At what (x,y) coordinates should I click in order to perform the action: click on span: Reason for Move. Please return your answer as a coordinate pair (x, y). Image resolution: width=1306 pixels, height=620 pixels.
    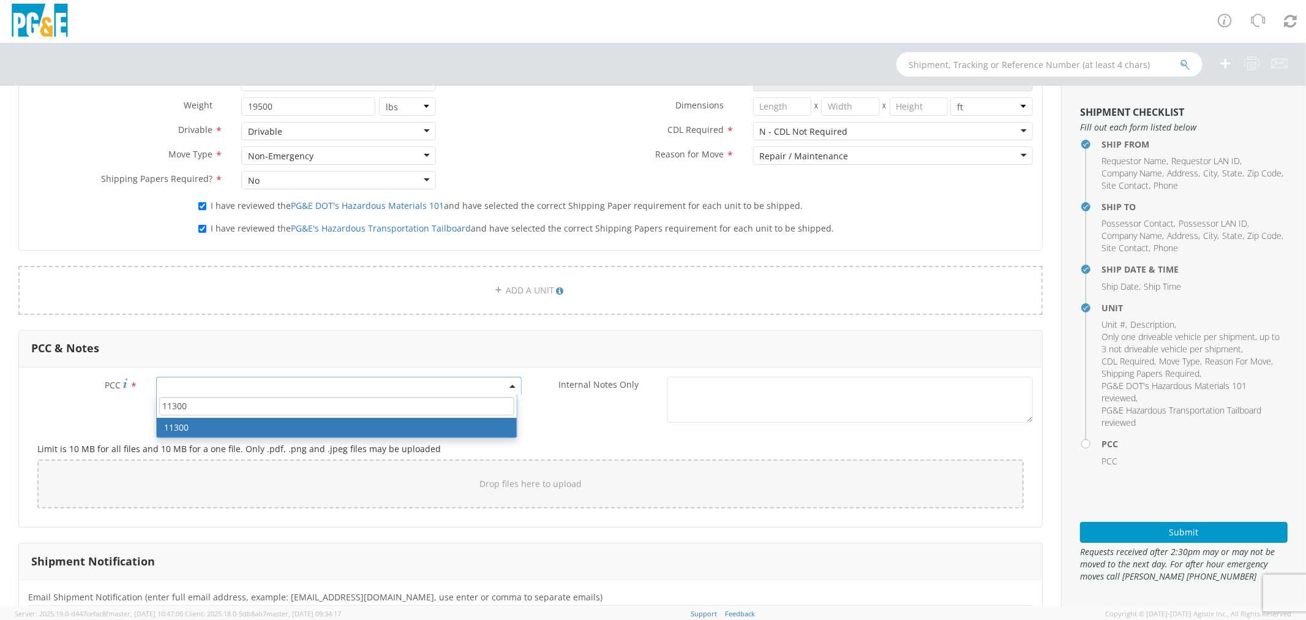
    Looking at the image, I should click on (690, 154).